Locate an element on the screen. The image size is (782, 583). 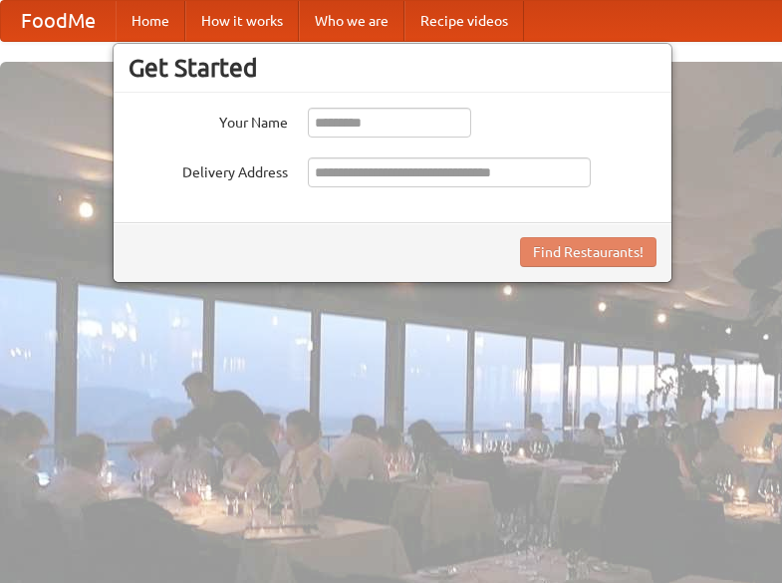
label: Your Name is located at coordinates (208, 120).